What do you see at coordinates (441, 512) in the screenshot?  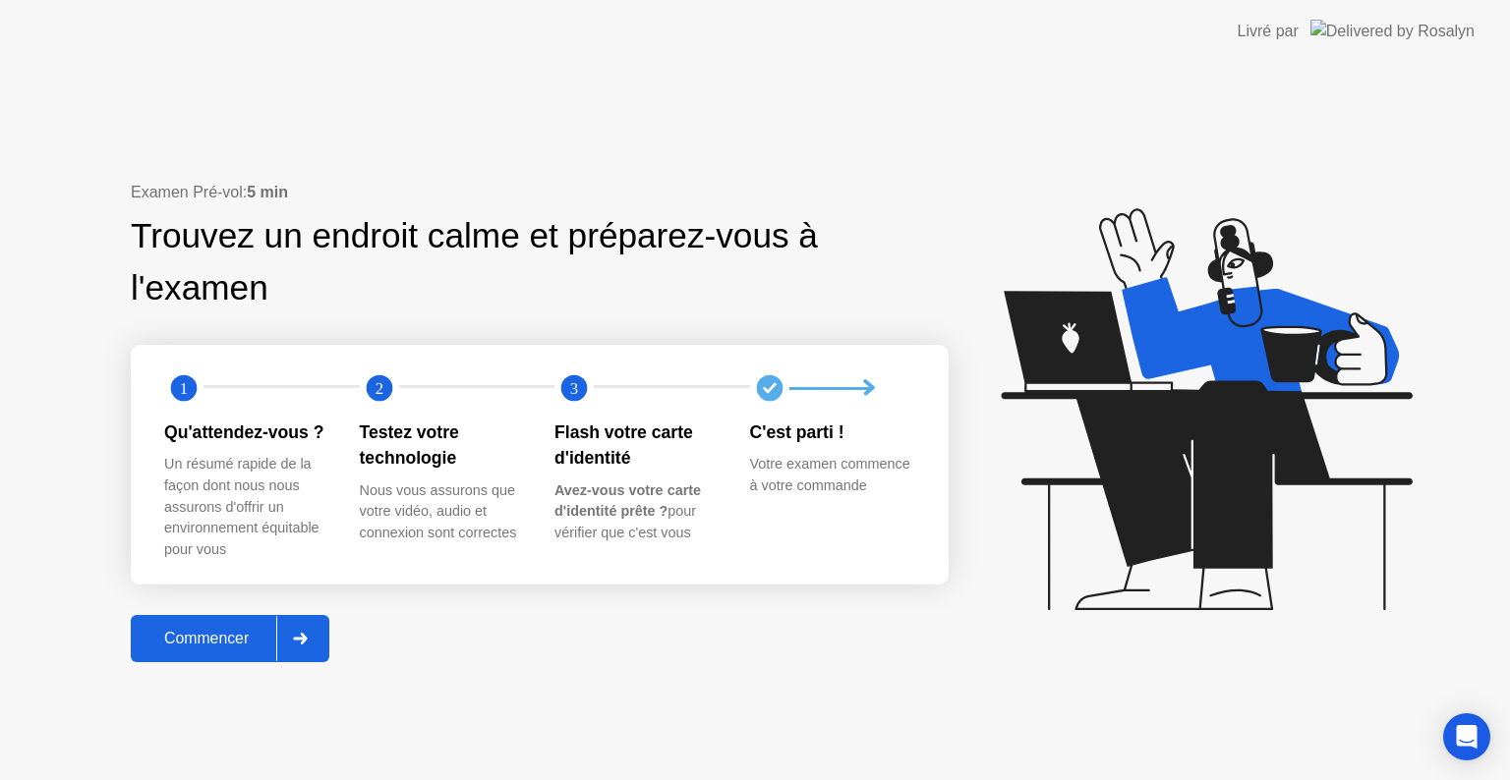 I see `div: Nous vous assurons que votre vidéo, audio et connexion sont correctes` at bounding box center [441, 512].